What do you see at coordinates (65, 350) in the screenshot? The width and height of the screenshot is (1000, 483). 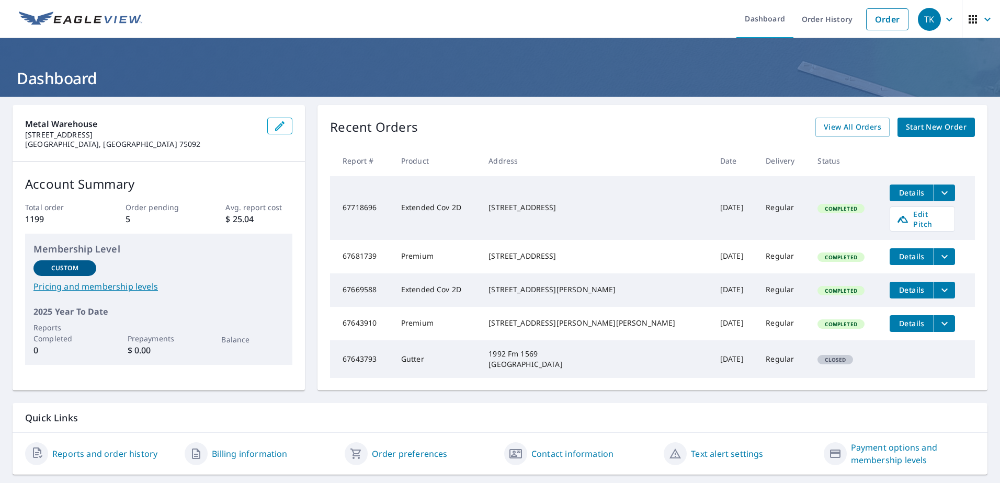 I see `p: 0` at bounding box center [65, 350].